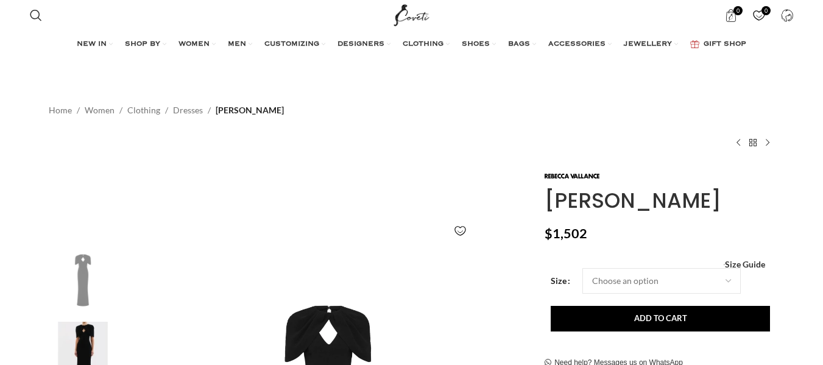 Image resolution: width=823 pixels, height=365 pixels. Describe the element at coordinates (60, 110) in the screenshot. I see `a: Home` at that location.